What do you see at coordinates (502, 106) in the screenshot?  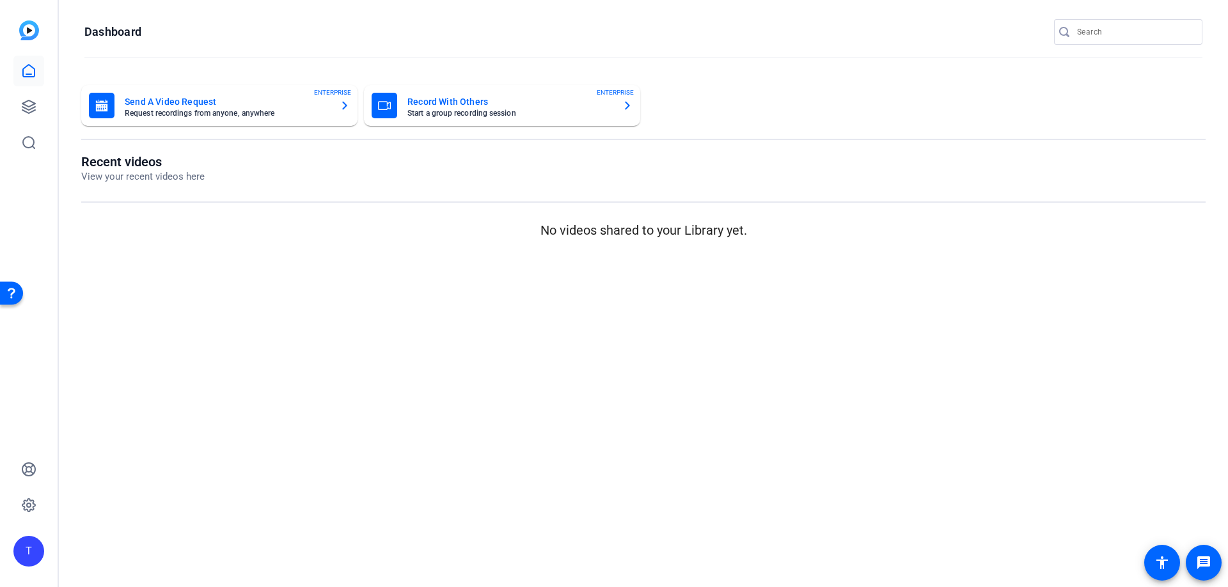 I see `button: Record With OthersStart a group recording sessionENTERPRISE` at bounding box center [502, 106].